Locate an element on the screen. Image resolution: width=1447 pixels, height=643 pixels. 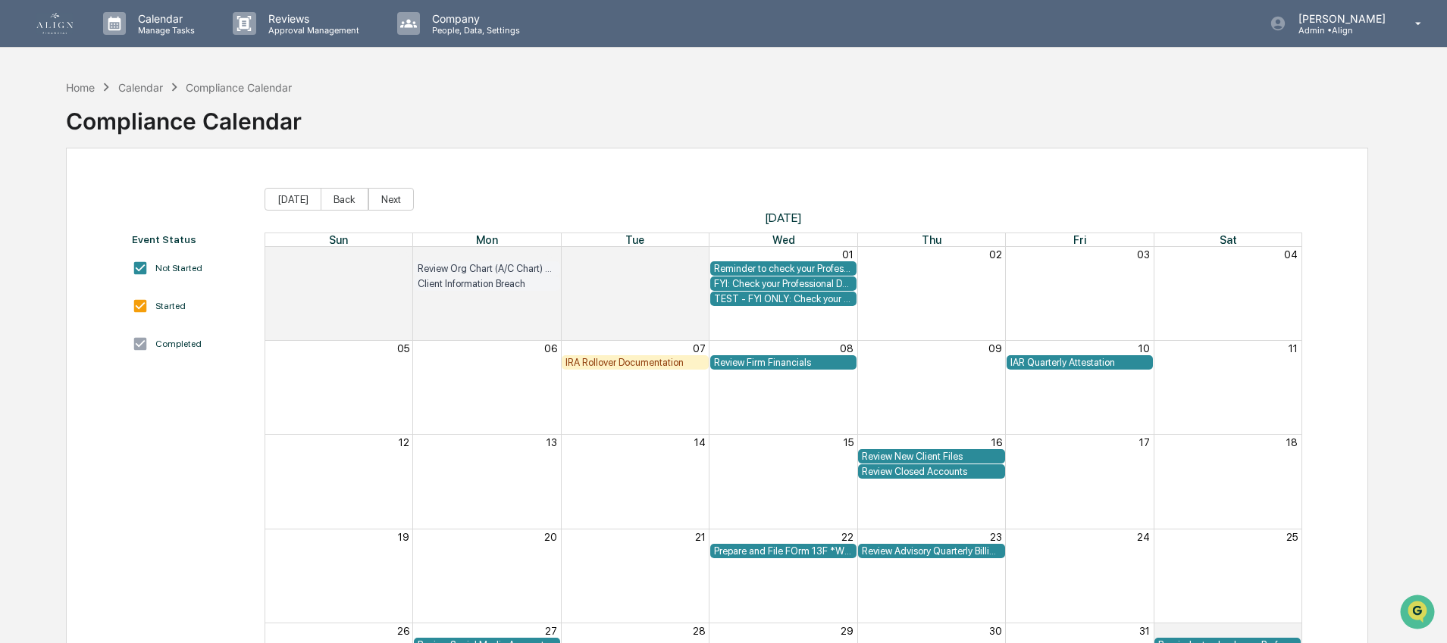
a: 🔎Data Lookup is located at coordinates (55, 346).